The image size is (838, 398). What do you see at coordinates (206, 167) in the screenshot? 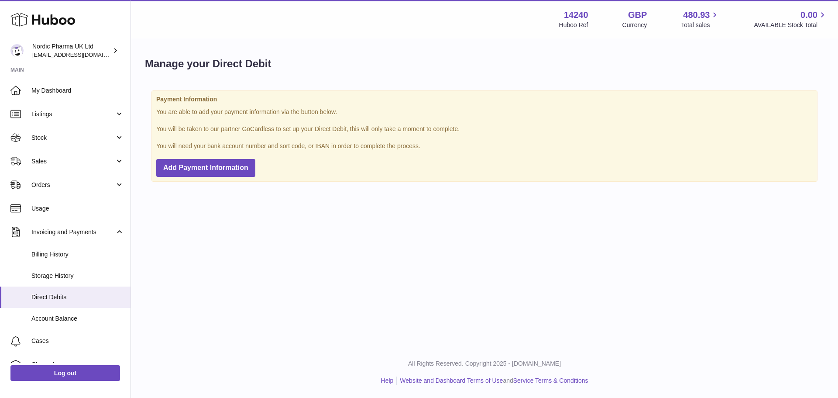
I see `span: Add Payment Information` at bounding box center [206, 167].